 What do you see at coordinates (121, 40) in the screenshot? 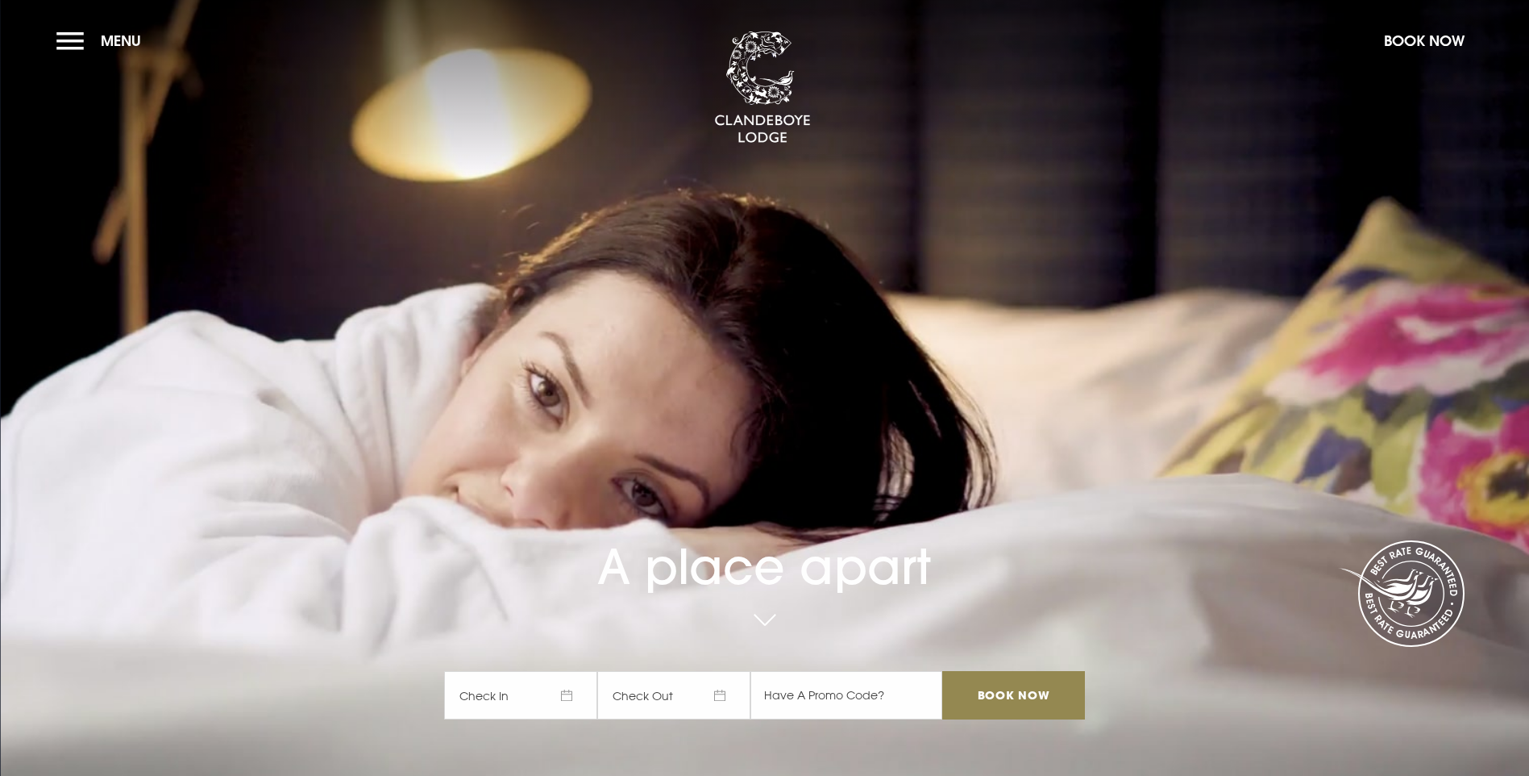
I see `span: Menu` at bounding box center [121, 40].